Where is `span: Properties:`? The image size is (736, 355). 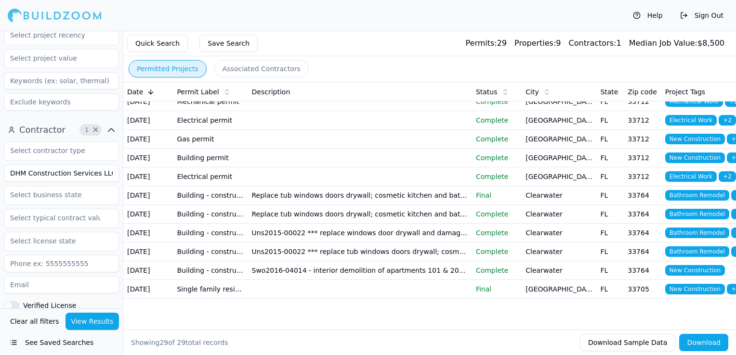
span: Properties: is located at coordinates (535, 43).